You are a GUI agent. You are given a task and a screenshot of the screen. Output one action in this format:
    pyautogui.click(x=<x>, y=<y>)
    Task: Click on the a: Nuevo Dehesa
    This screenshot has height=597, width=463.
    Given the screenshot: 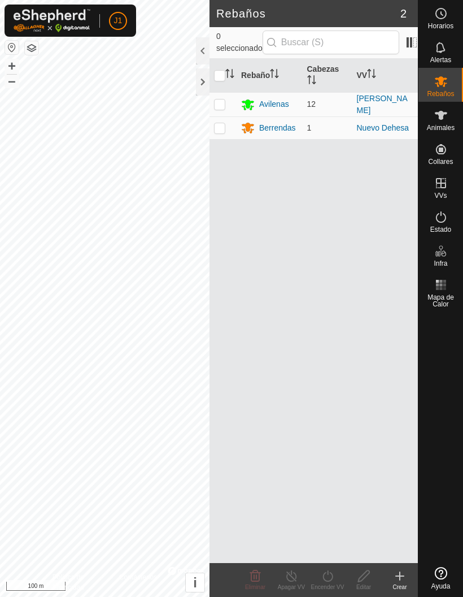 What is the action you would take?
    pyautogui.click(x=383, y=128)
    